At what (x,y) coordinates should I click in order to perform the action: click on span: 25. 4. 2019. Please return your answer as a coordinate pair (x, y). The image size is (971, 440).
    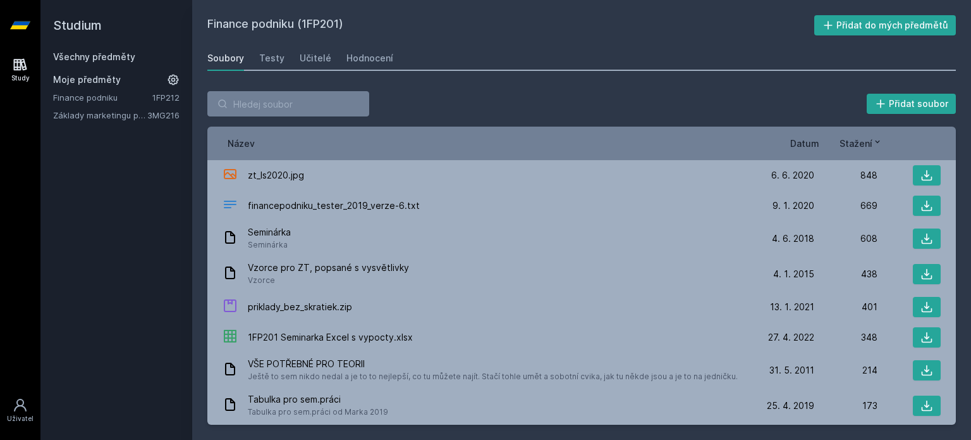
    Looking at the image, I should click on (791, 405).